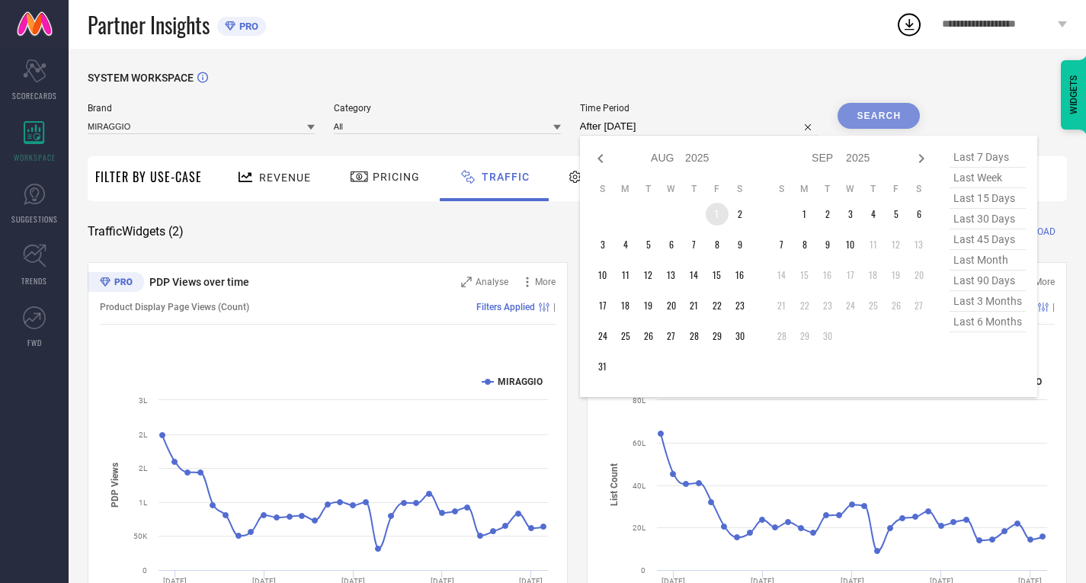  I want to click on td: Fri Sep 12 2025, so click(896, 245).